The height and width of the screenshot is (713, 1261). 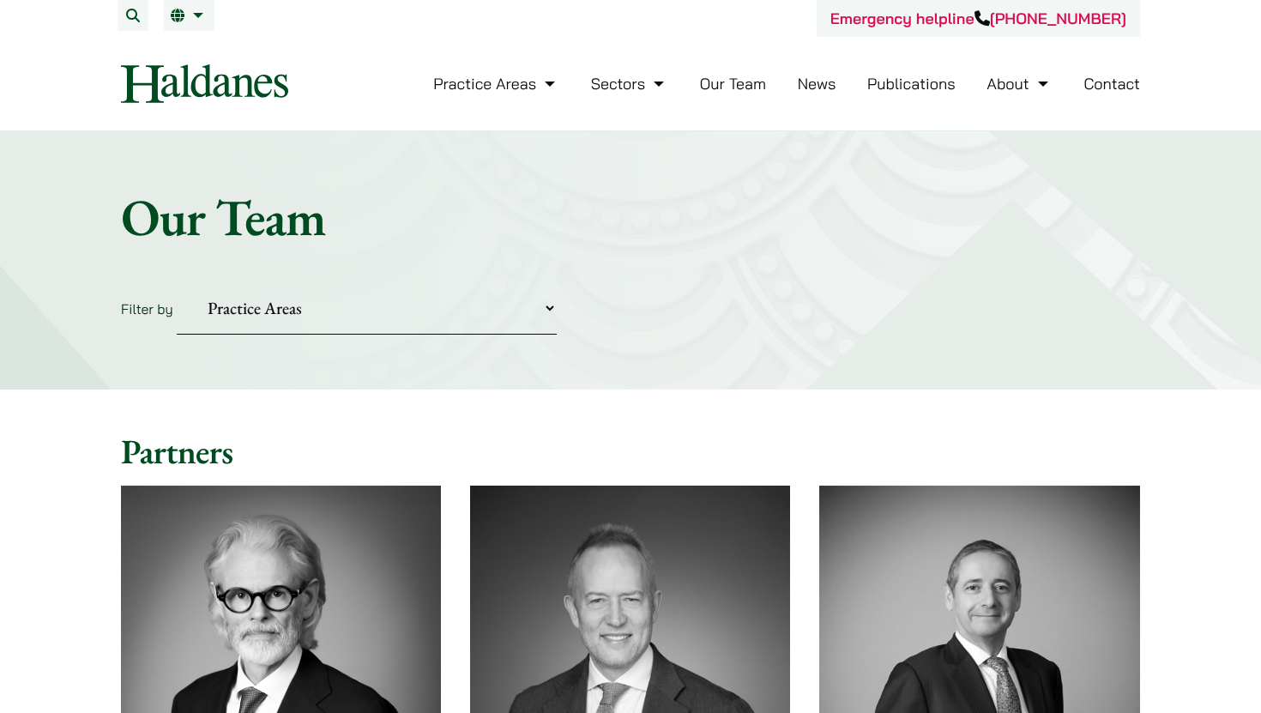 What do you see at coordinates (147, 309) in the screenshot?
I see `label: Filter by` at bounding box center [147, 309].